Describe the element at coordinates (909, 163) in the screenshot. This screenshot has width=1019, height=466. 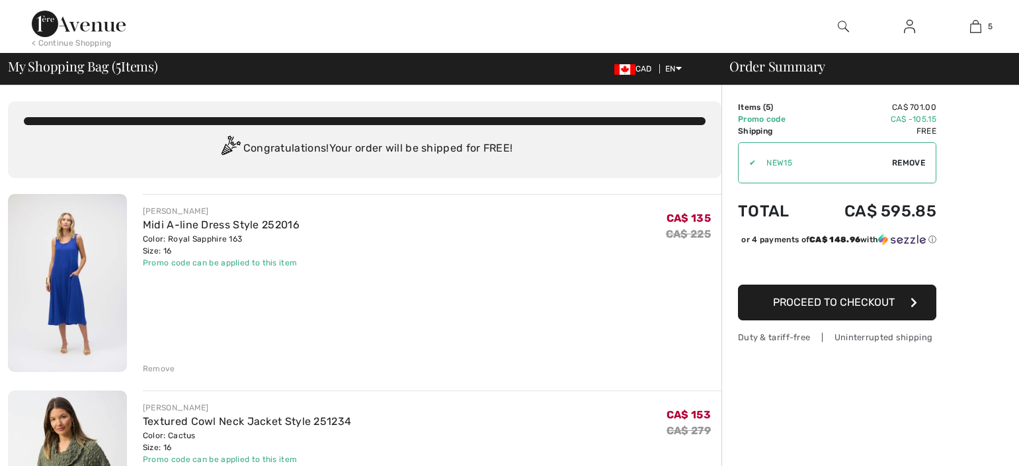
I see `span: Remove` at that location.